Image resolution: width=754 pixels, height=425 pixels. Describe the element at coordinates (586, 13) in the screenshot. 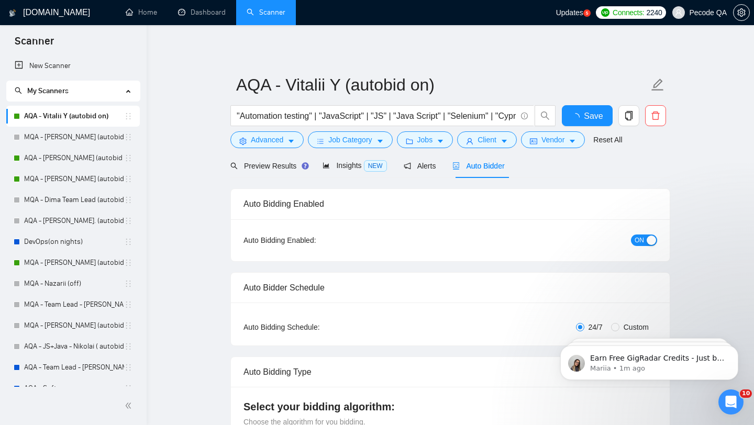

I see `text: 5` at that location.